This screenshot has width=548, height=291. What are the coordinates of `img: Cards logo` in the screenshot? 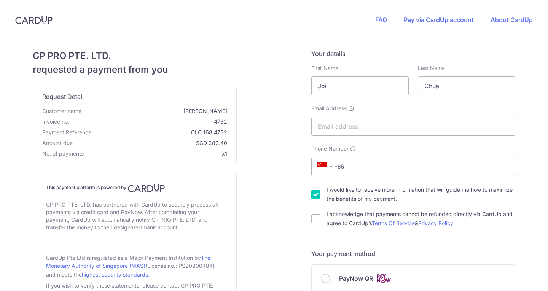 It's located at (384, 279).